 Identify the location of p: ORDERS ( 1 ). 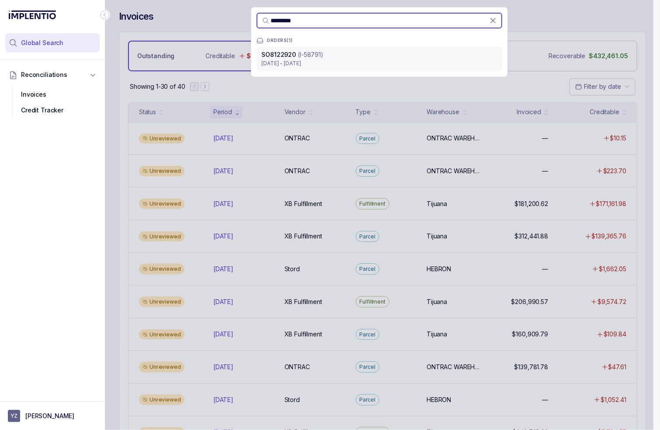
(280, 41).